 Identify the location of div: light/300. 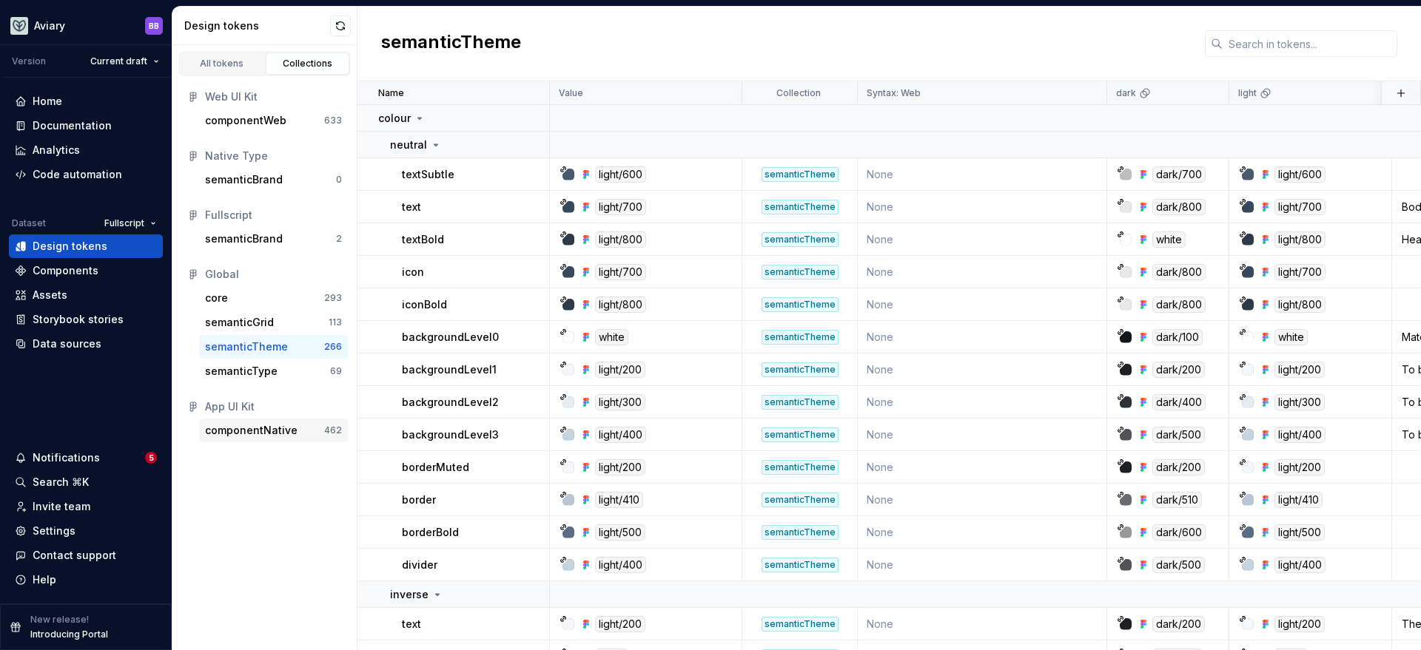
(1300, 403).